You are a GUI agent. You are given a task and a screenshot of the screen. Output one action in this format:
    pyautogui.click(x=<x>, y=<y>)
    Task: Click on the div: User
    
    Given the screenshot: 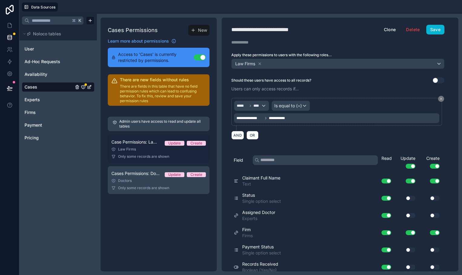 What is the action you would take?
    pyautogui.click(x=58, y=49)
    